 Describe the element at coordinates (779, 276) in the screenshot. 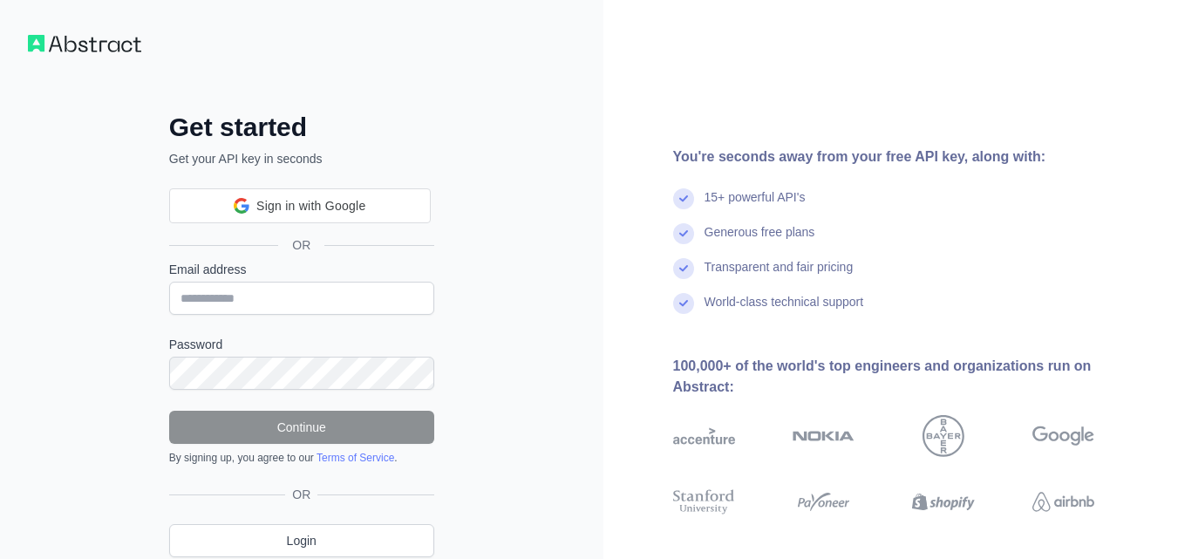

I see `div: Transparent and fair pricing` at that location.